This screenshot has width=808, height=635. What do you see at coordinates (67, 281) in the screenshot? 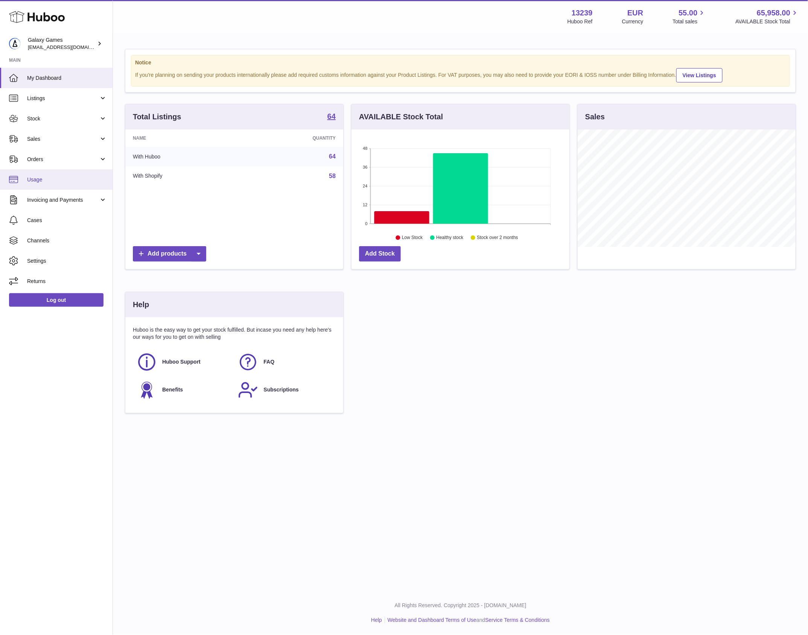
I see `span: Returns` at bounding box center [67, 281].